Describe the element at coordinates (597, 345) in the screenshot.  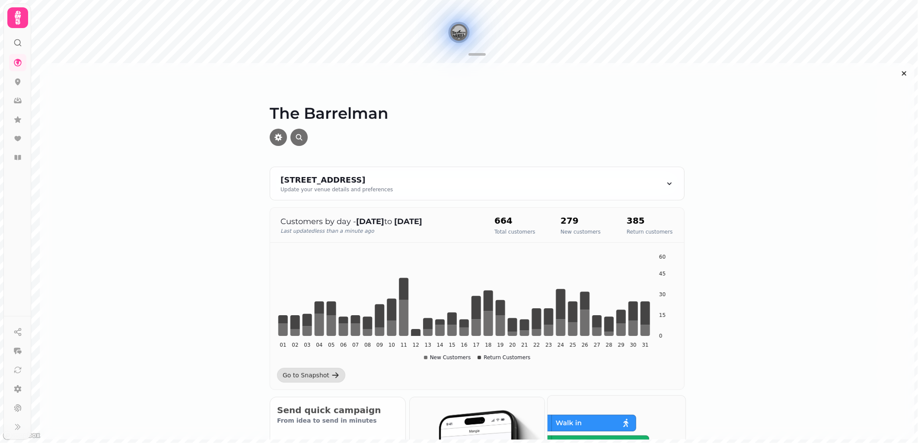
I see `tspan: 27` at that location.